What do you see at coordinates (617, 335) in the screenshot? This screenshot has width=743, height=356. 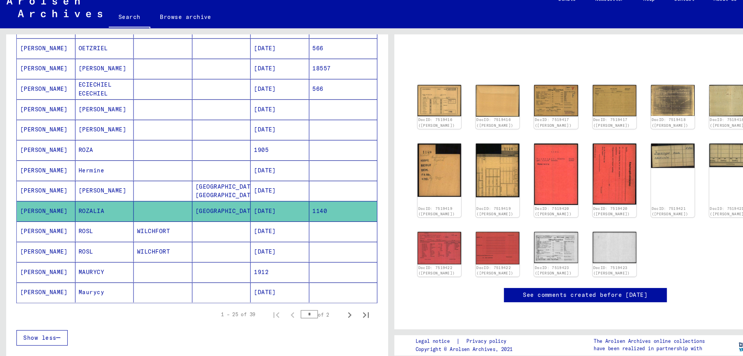 I see `p: The Arolsen Archives online collections` at bounding box center [617, 335].